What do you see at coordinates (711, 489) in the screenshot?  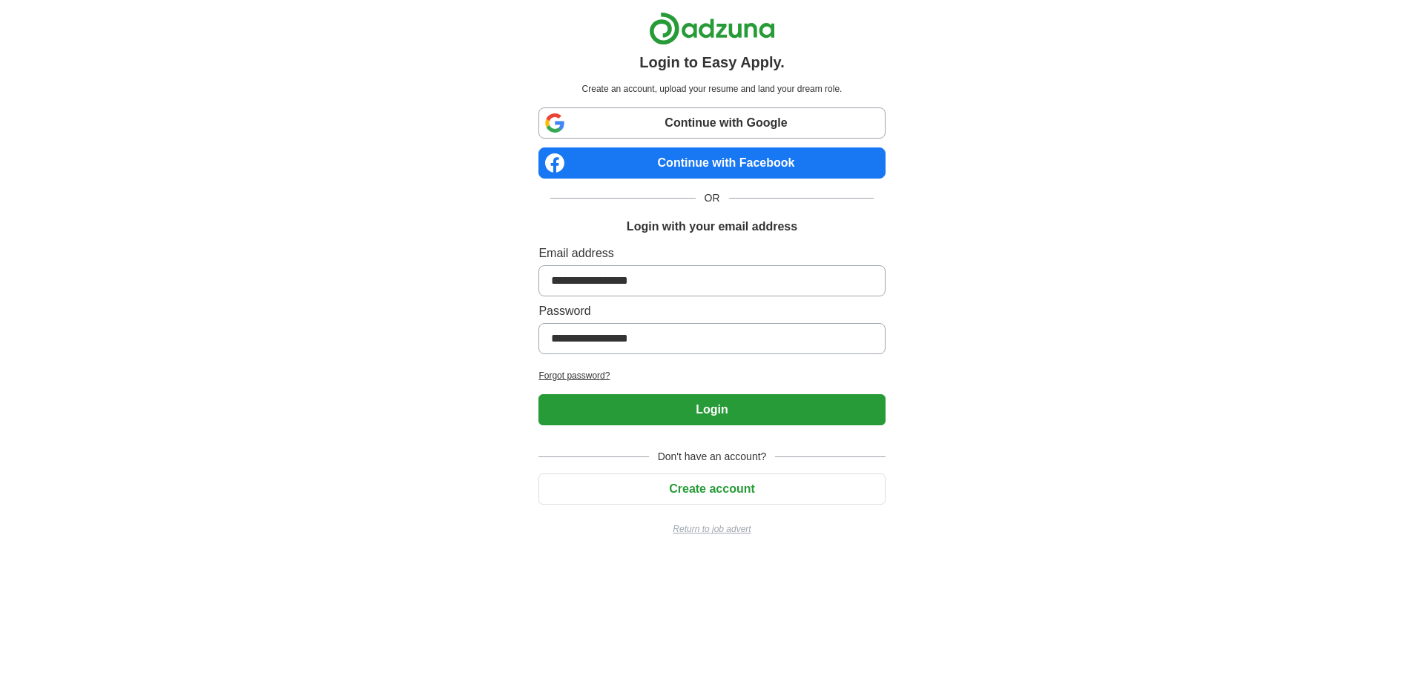 I see `button: Create account` at bounding box center [711, 489].